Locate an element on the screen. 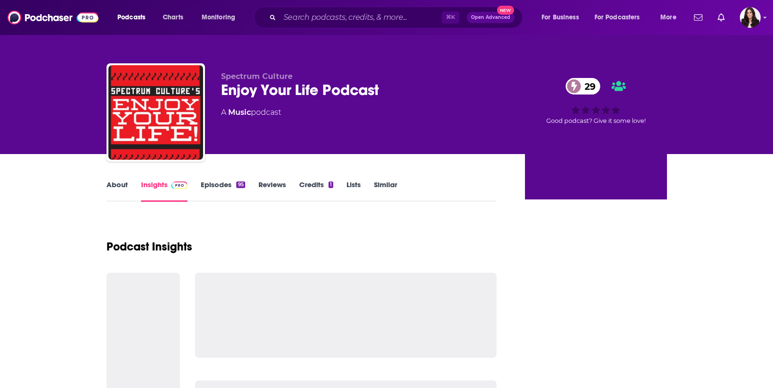 This screenshot has height=388, width=773. span: Good podcast? Give it some love! is located at coordinates (596, 121).